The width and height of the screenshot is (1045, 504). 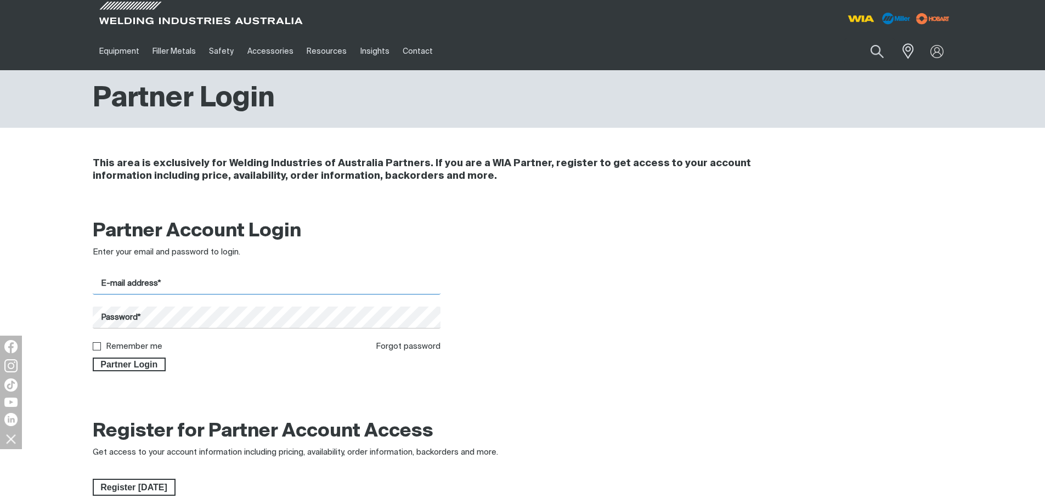 What do you see at coordinates (449, 170) in the screenshot?
I see `h4: This area is exclusively for Welding Industries of Australia Partners. If you are a WIA Partner, ...` at bounding box center [449, 170].